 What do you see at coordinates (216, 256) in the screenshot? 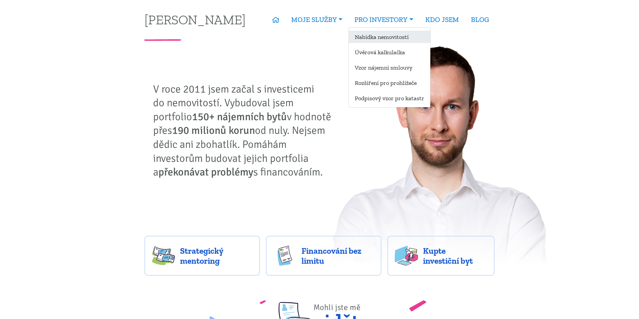
I see `span: Strategický mentoring` at bounding box center [216, 256].